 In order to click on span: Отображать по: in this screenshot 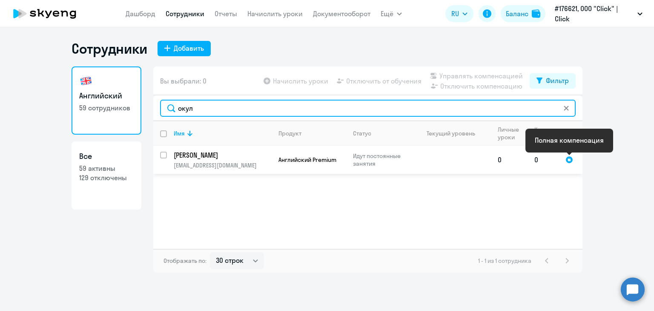, I will do `click(185, 260)`.